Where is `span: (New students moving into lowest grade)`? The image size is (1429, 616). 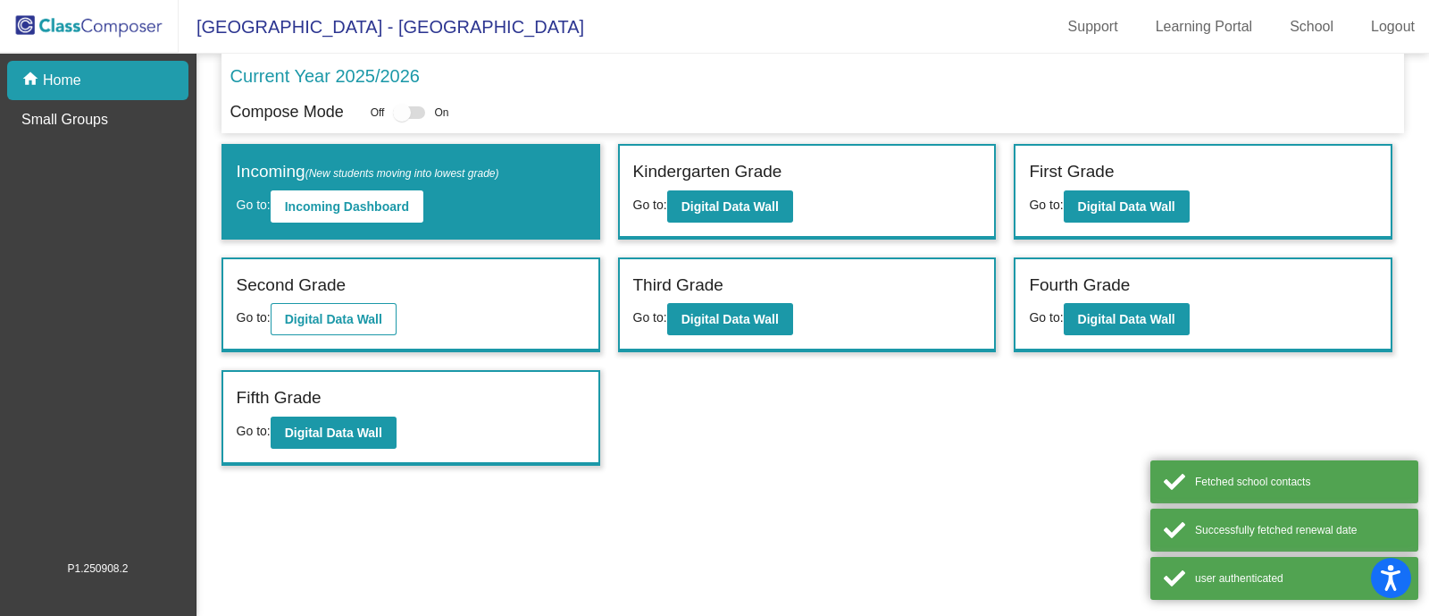 span: (New students moving into lowest grade) is located at coordinates (402, 173).